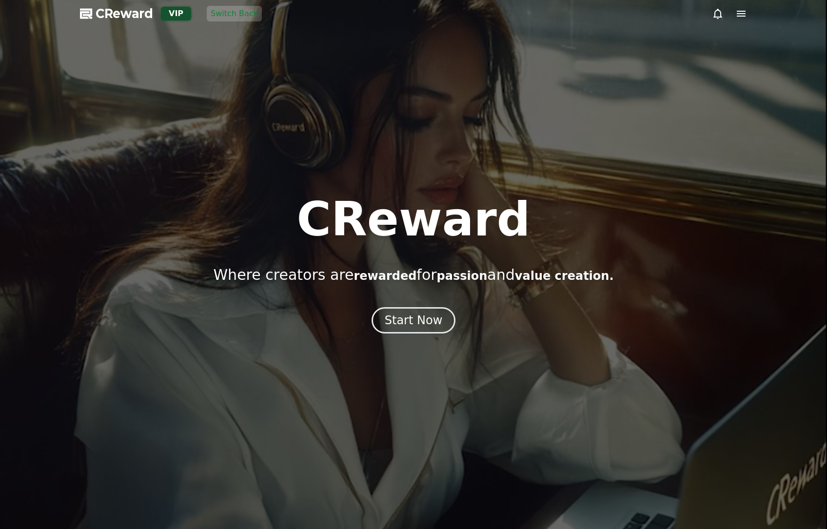 This screenshot has height=529, width=827. Describe the element at coordinates (564, 276) in the screenshot. I see `span: value creation.` at that location.